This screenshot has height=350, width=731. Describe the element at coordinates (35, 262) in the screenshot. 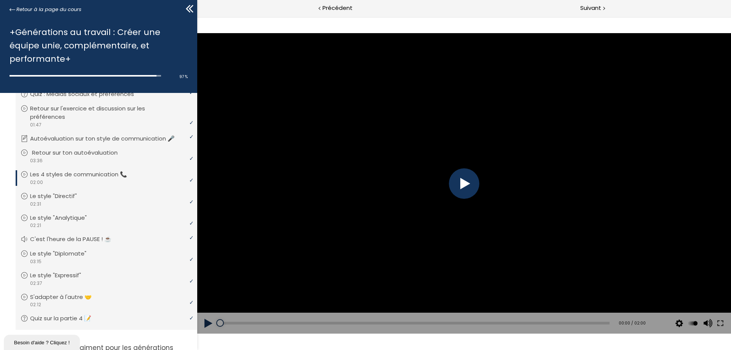

I see `span: 03:15` at that location.